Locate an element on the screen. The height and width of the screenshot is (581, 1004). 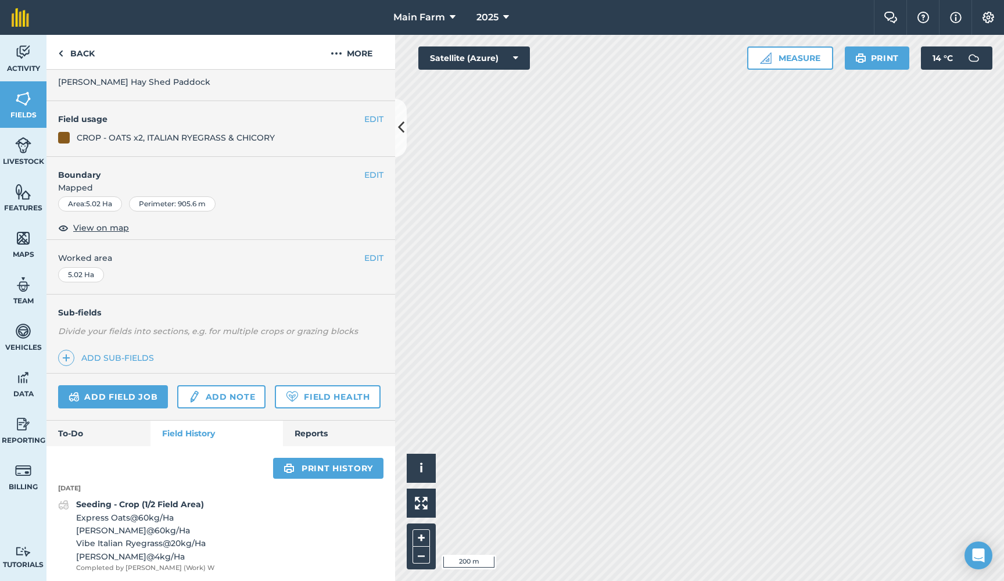
a: Field History is located at coordinates (216, 433).